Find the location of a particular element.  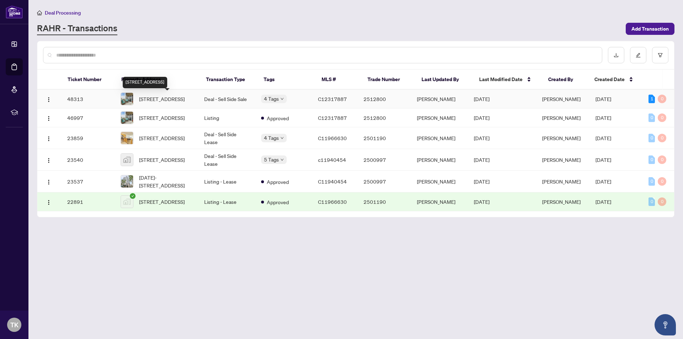

th: Ticket Number is located at coordinates (89, 80).